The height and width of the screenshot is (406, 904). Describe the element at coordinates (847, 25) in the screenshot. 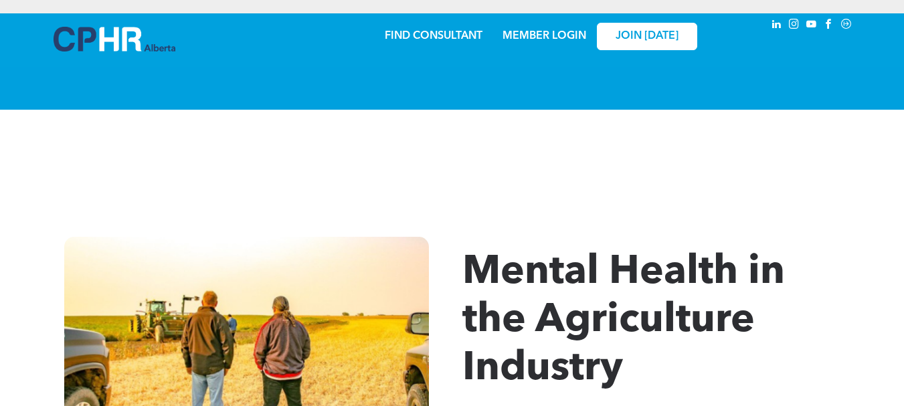

I see `a: Social network` at that location.